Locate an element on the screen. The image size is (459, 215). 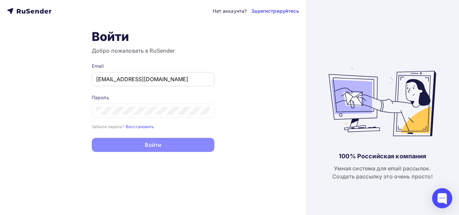
div: Пароль is located at coordinates (153, 98).